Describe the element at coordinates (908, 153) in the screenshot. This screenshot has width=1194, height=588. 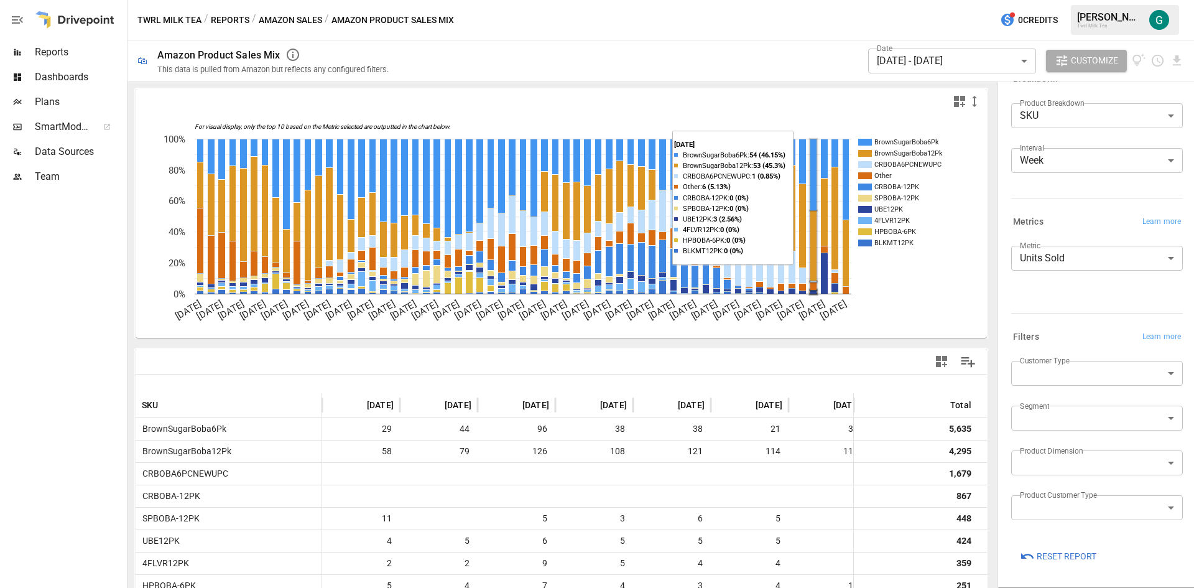
I see `text: BrownSugarBoba12Pk` at that location.